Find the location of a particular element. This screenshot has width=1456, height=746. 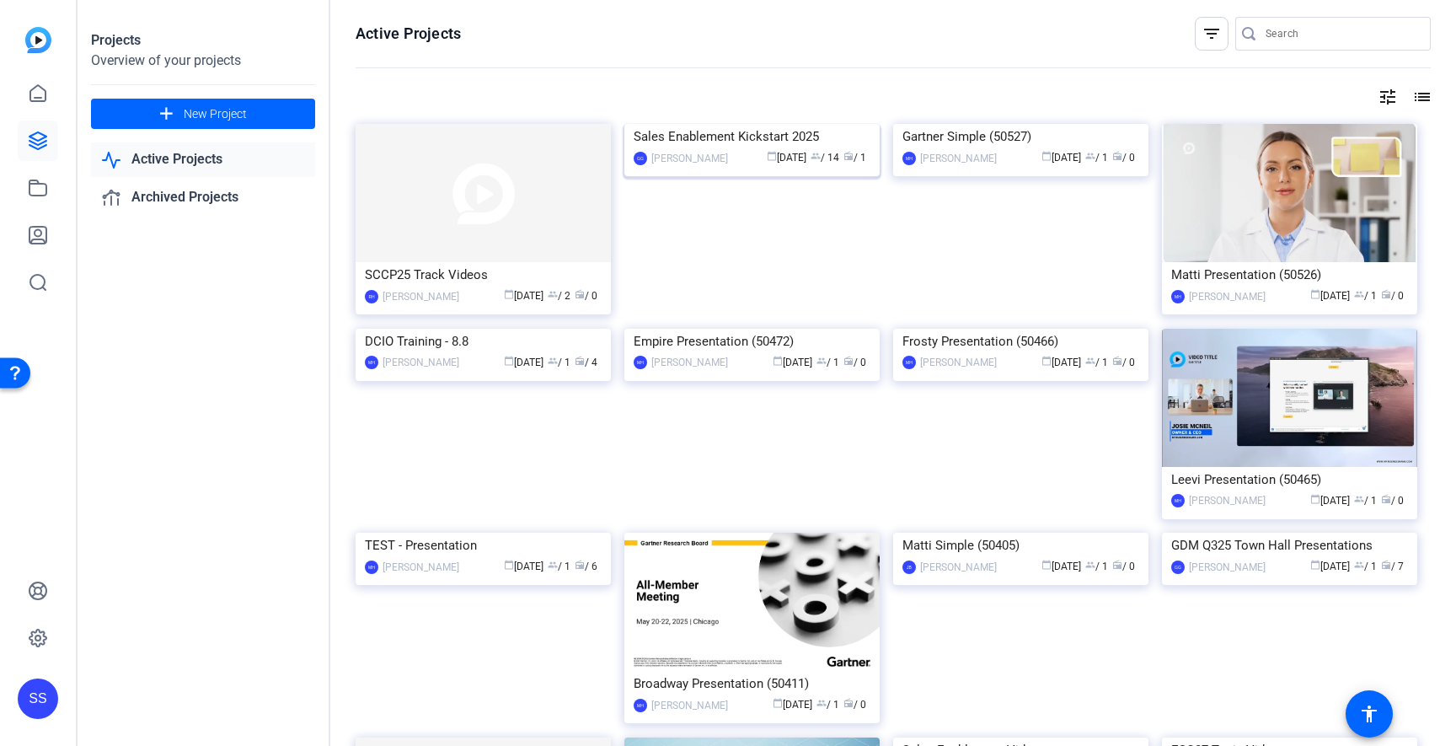

span: / 14 is located at coordinates (825, 158).